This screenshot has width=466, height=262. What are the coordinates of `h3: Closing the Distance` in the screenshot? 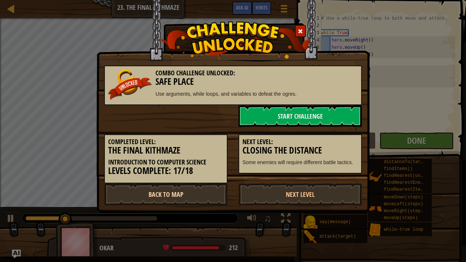 It's located at (300, 150).